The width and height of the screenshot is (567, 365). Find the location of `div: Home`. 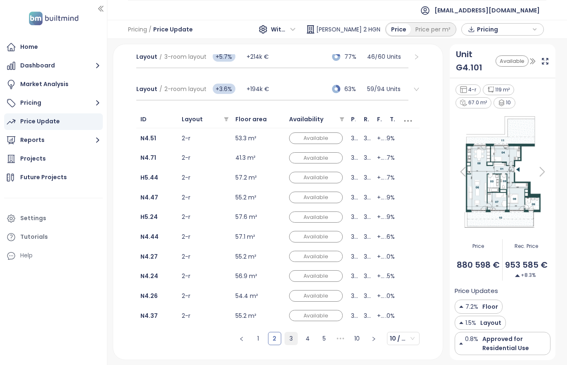

div: Home is located at coordinates (29, 47).